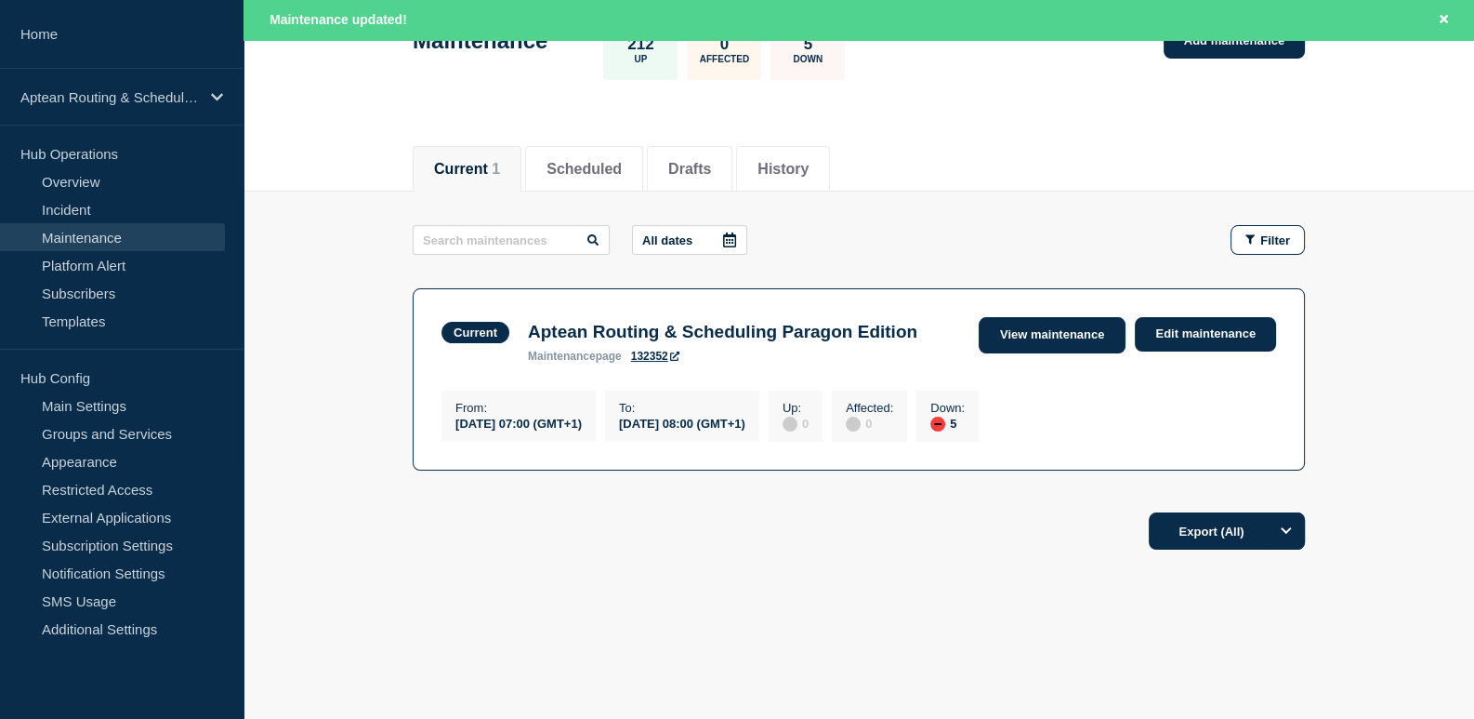 This screenshot has width=1474, height=719. Describe the element at coordinates (496, 168) in the screenshot. I see `span: 1` at that location.